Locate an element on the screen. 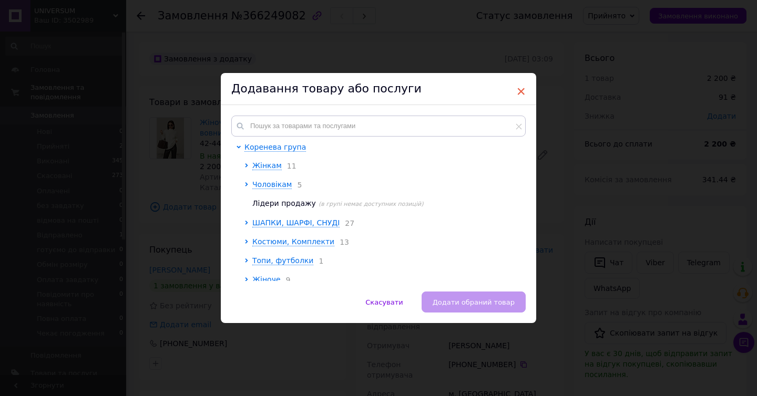  span: (в групі немає доступних позицій) is located at coordinates (371, 204).